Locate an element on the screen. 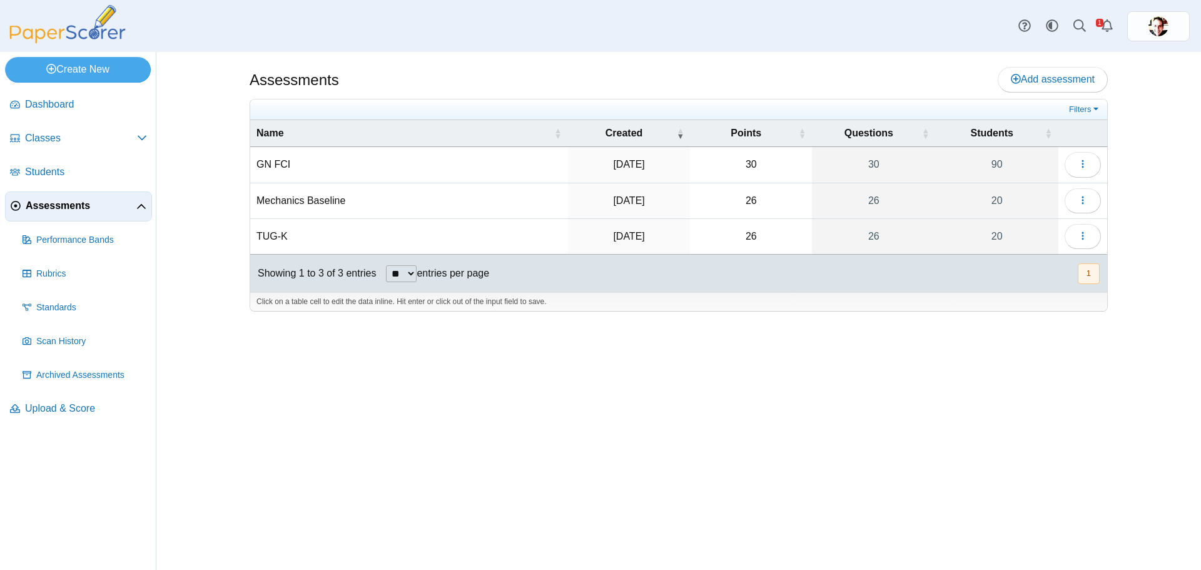 The image size is (1201, 570). span: Archived Assessments is located at coordinates (91, 375).